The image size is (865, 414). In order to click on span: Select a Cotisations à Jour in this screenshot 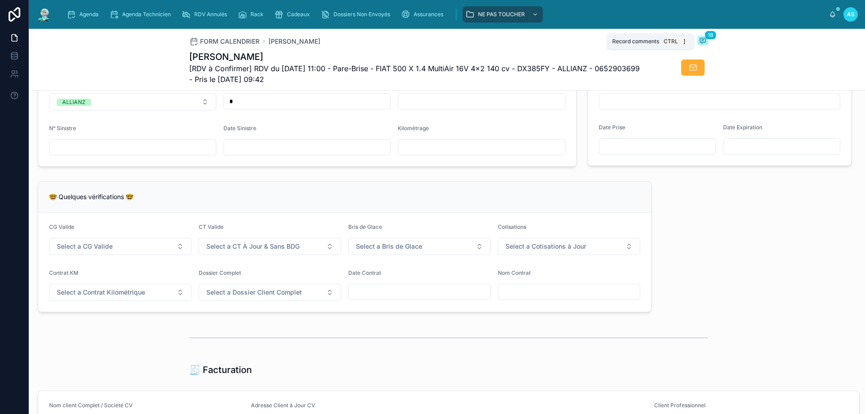, I will do `click(546, 246)`.